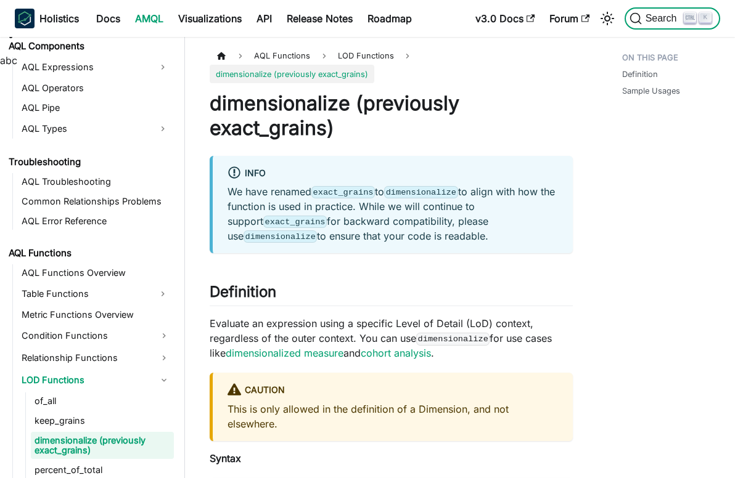 The height and width of the screenshot is (478, 735). What do you see at coordinates (89, 253) in the screenshot?
I see `a: AQL Functions` at bounding box center [89, 253].